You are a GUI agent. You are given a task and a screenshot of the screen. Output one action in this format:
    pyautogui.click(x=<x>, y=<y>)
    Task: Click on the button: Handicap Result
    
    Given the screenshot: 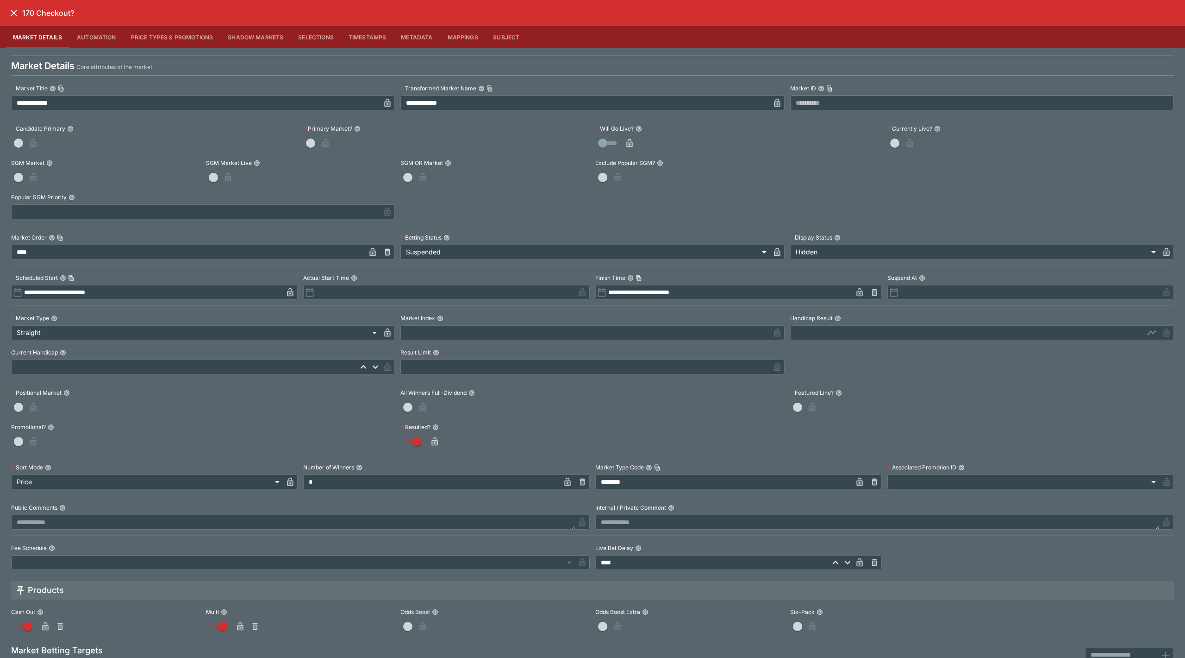 What is the action you would take?
    pyautogui.click(x=838, y=318)
    